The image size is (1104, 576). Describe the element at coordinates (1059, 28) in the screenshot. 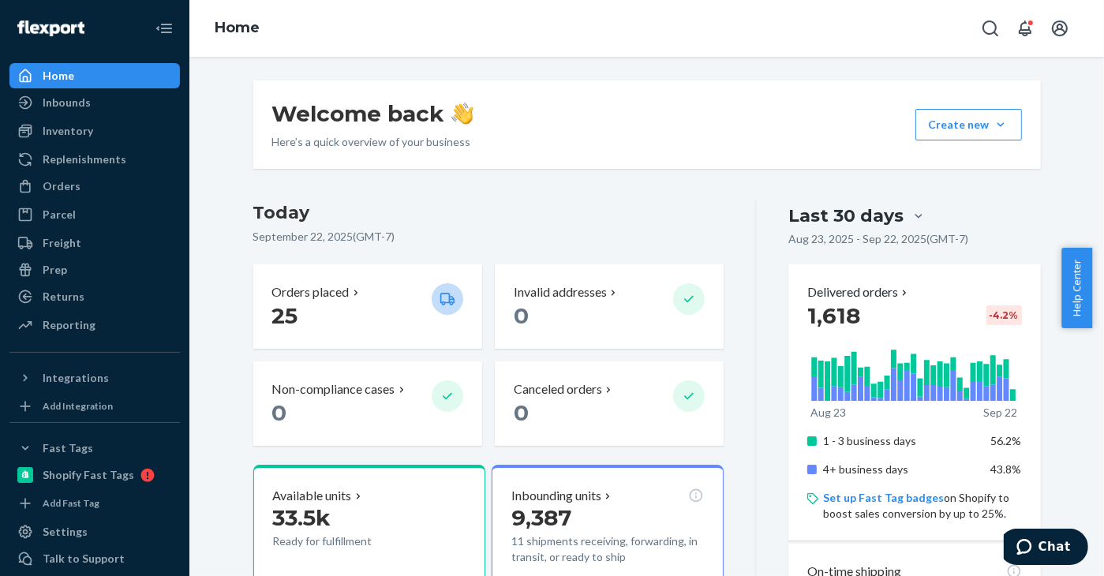

I see `button: Open account menu` at that location.